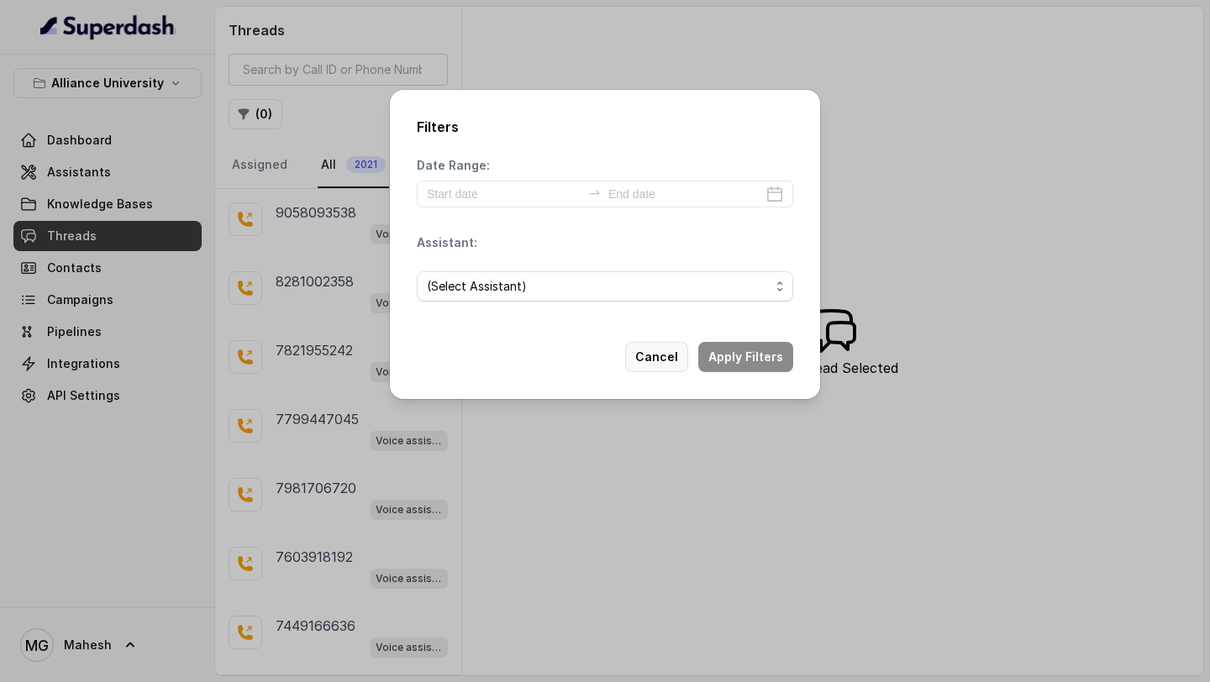  Describe the element at coordinates (745, 357) in the screenshot. I see `button: Apply Filters` at that location.